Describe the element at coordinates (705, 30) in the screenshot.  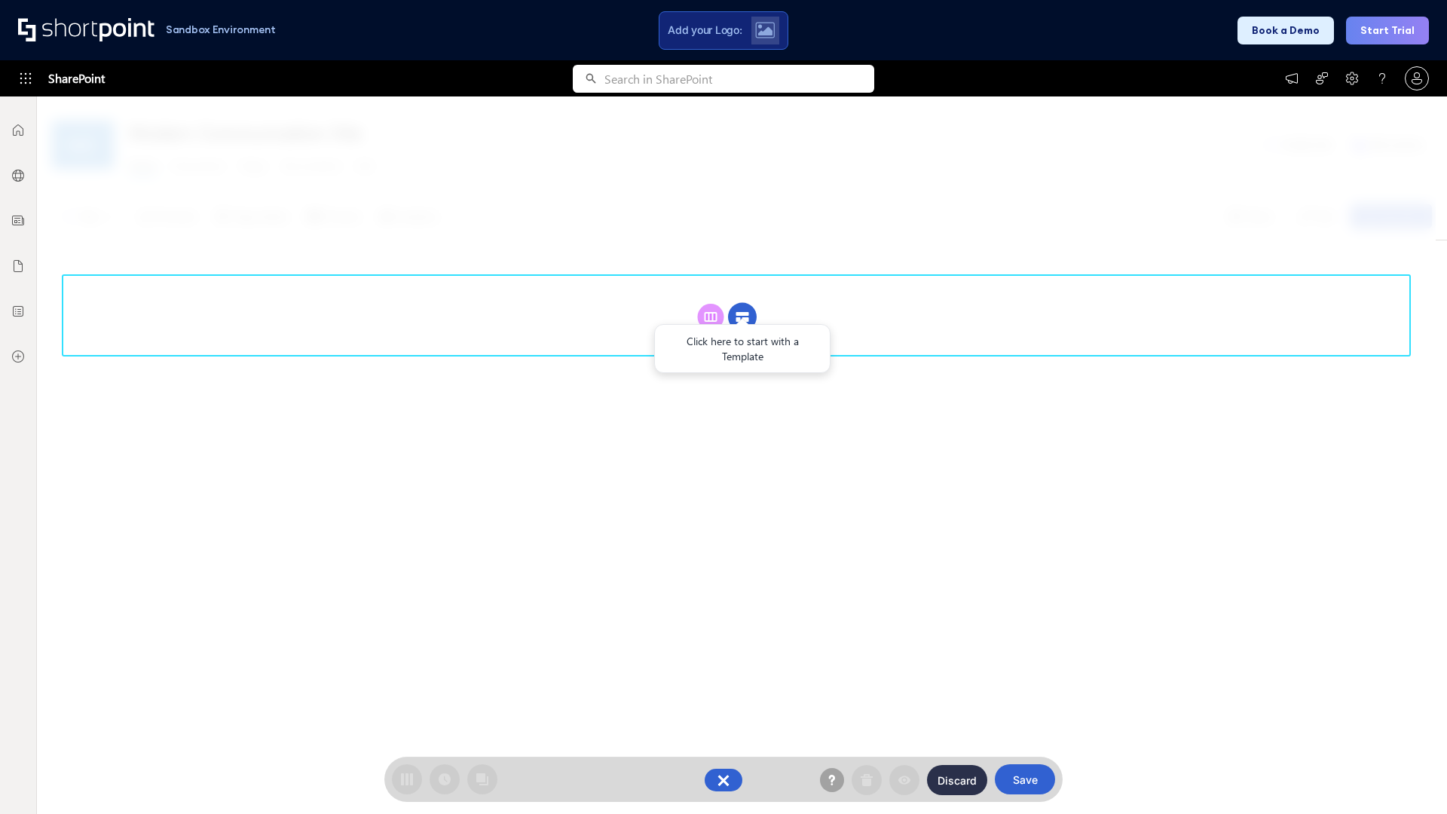
I see `span: Add your Logo:` at that location.